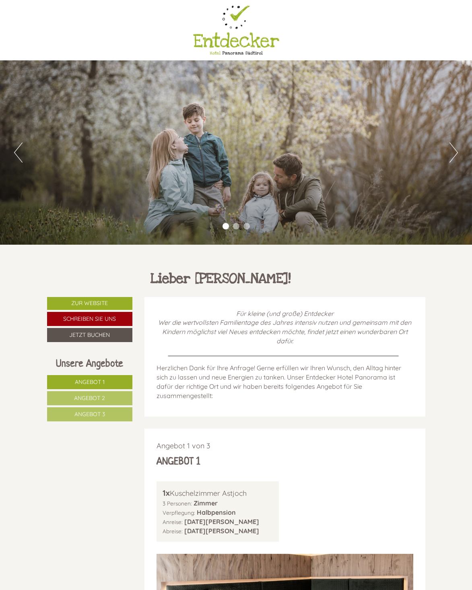 The height and width of the screenshot is (590, 472). I want to click on div: Angebot 1, so click(178, 461).